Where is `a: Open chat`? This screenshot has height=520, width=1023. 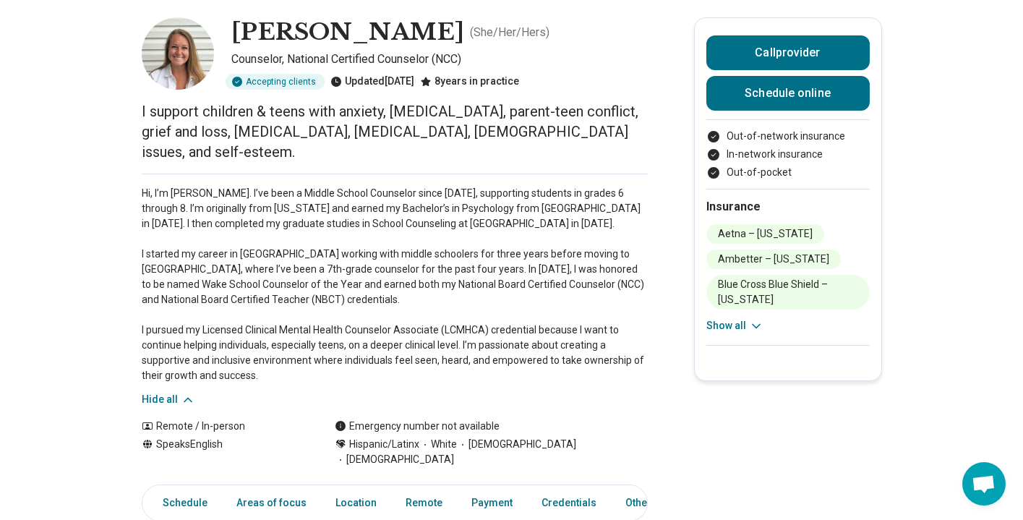
a: Open chat is located at coordinates (984, 484).